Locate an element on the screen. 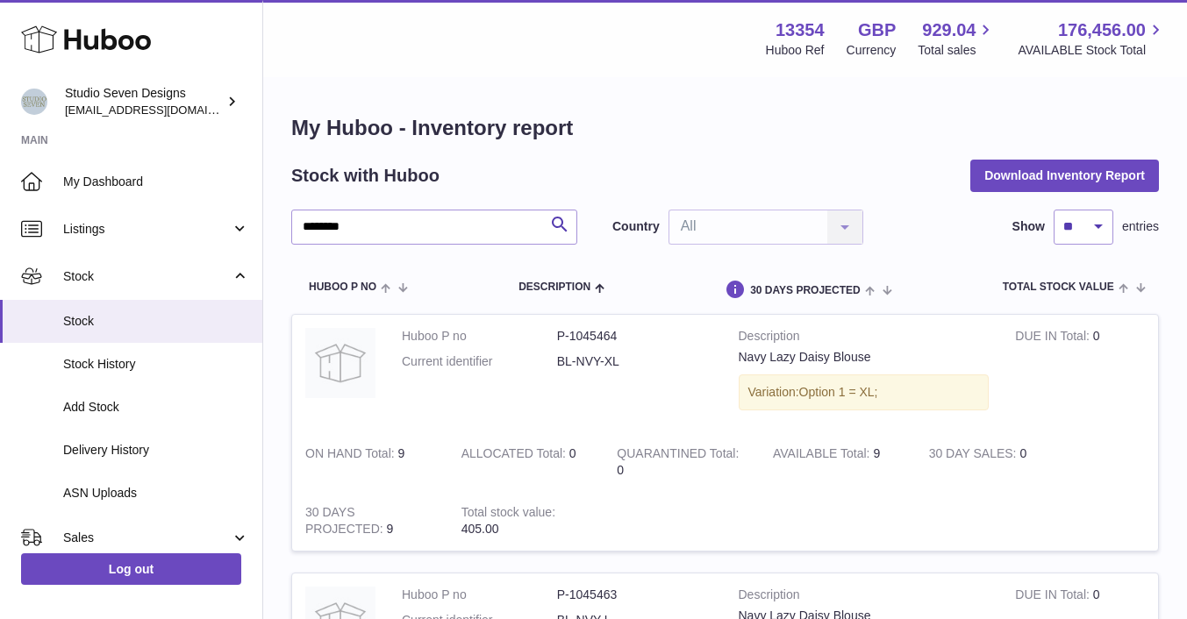 This screenshot has height=619, width=1187. img: product image is located at coordinates (340, 363).